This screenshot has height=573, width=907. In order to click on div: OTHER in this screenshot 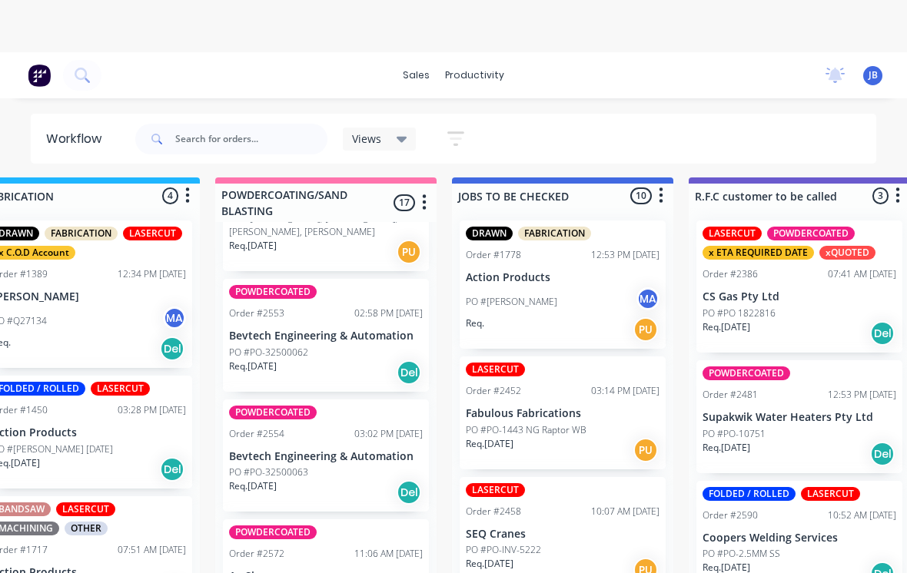, I will do `click(86, 529)`.